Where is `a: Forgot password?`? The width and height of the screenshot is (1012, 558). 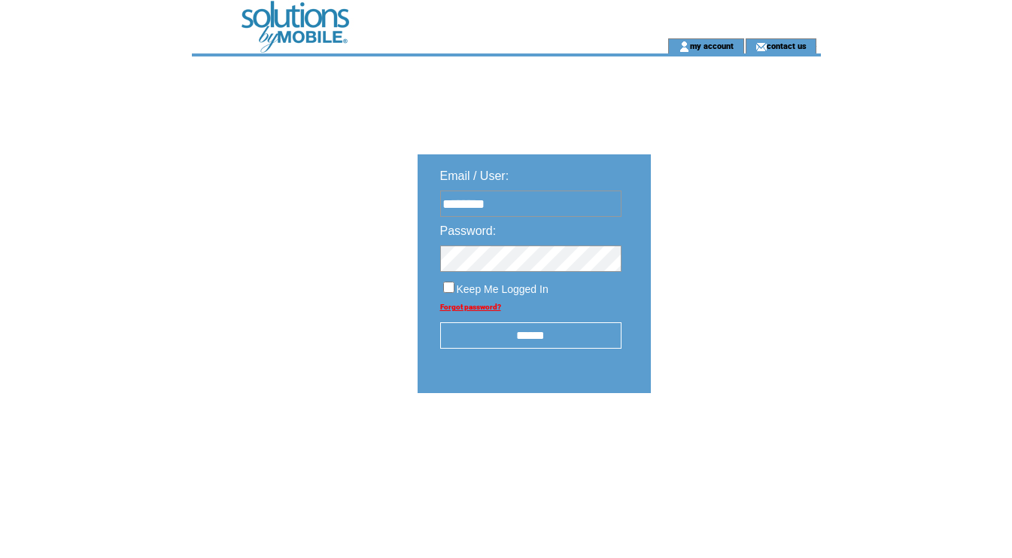 a: Forgot password? is located at coordinates (470, 306).